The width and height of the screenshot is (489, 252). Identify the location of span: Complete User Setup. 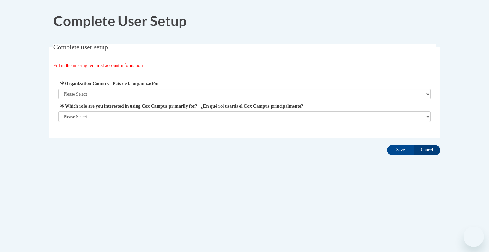
(120, 21).